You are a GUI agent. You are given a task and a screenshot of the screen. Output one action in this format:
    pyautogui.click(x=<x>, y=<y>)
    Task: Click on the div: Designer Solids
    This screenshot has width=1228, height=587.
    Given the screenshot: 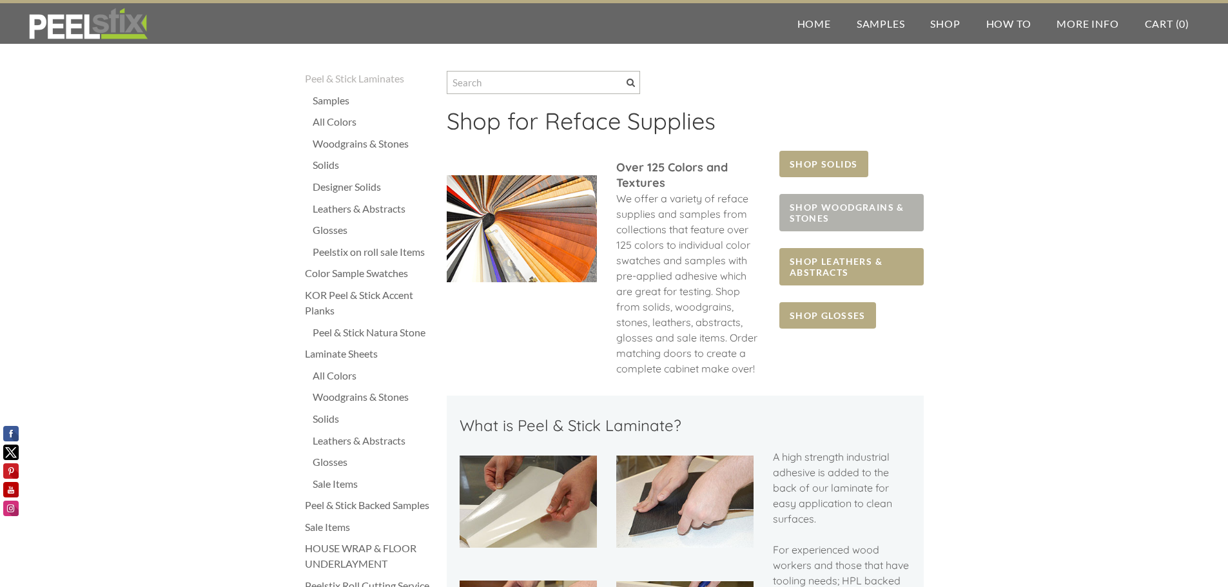 What is the action you would take?
    pyautogui.click(x=373, y=187)
    